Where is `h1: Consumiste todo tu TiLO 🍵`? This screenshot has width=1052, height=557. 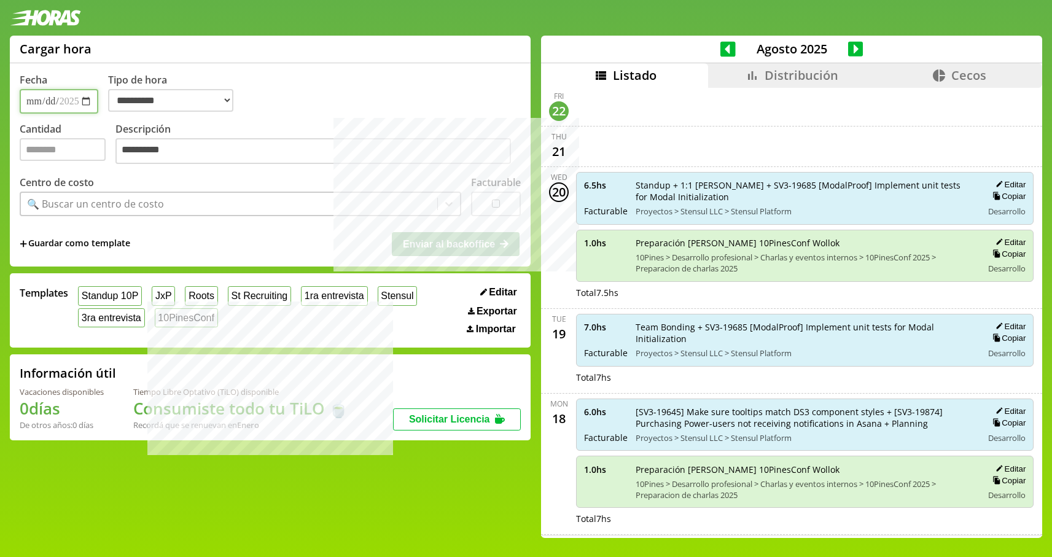
h1: Consumiste todo tu TiLO 🍵 is located at coordinates (241, 409).